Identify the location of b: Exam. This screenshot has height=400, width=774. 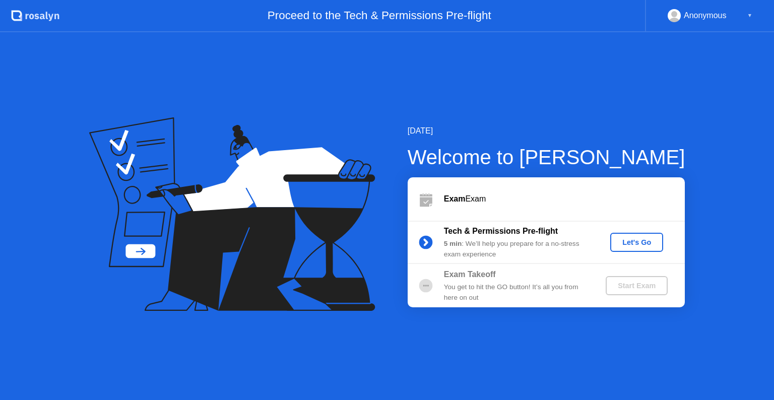
(454, 198).